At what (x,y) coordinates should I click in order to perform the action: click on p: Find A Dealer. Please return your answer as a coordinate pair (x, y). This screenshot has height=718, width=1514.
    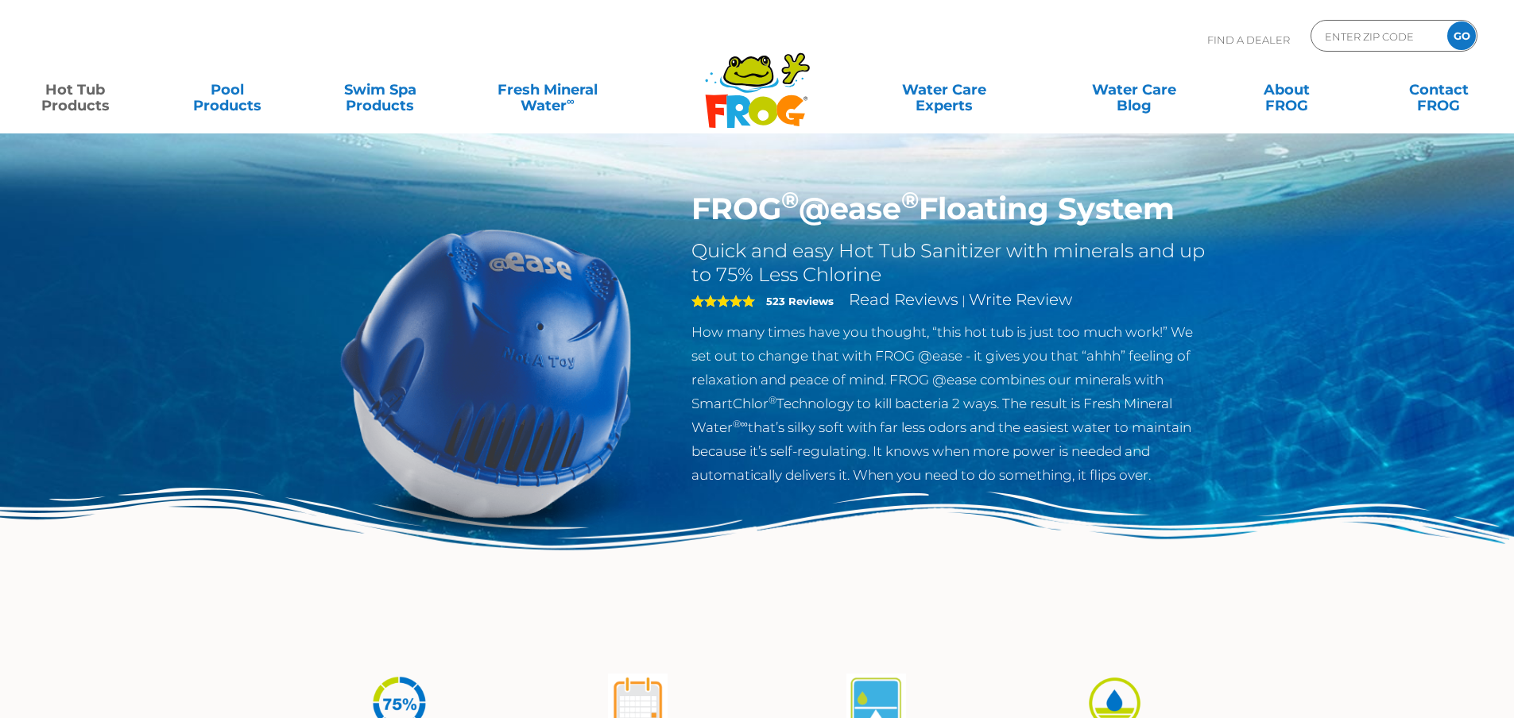
    Looking at the image, I should click on (1249, 40).